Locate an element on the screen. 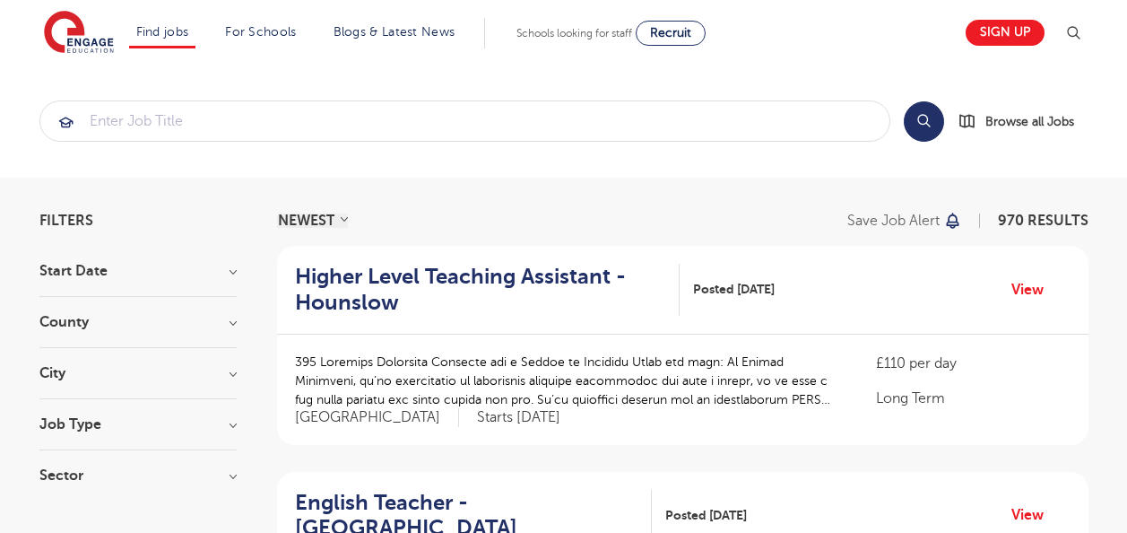  a: For Schools is located at coordinates (260, 31).